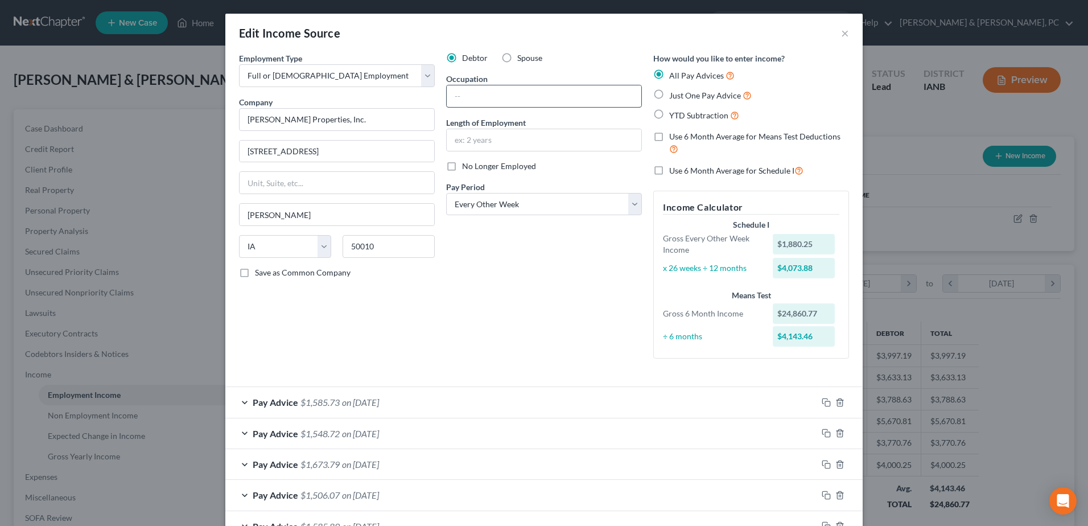 The image size is (1088, 526). Describe the element at coordinates (804, 336) in the screenshot. I see `div: $4,143.46` at that location.